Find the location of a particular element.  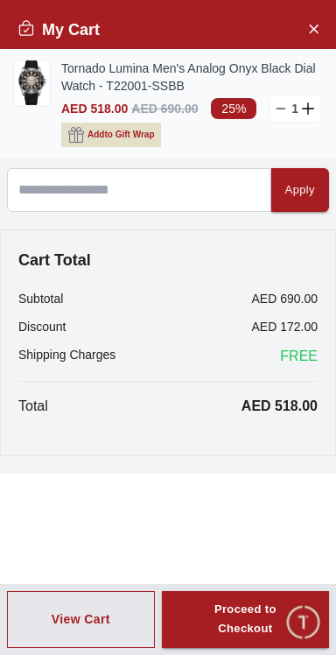

span: FREE is located at coordinates (299, 357).